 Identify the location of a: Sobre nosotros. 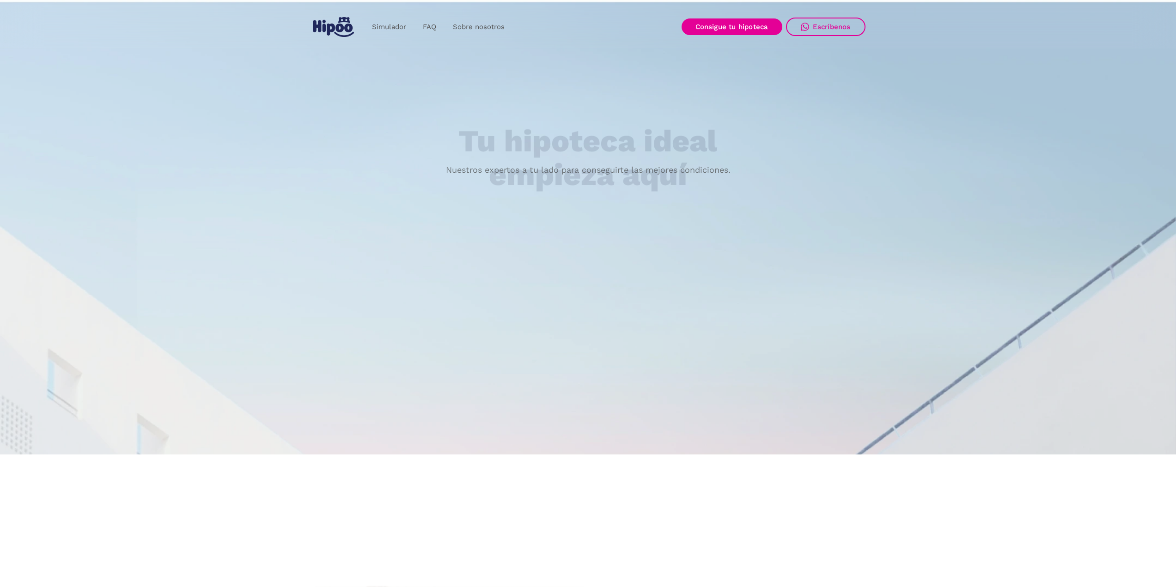
(479, 27).